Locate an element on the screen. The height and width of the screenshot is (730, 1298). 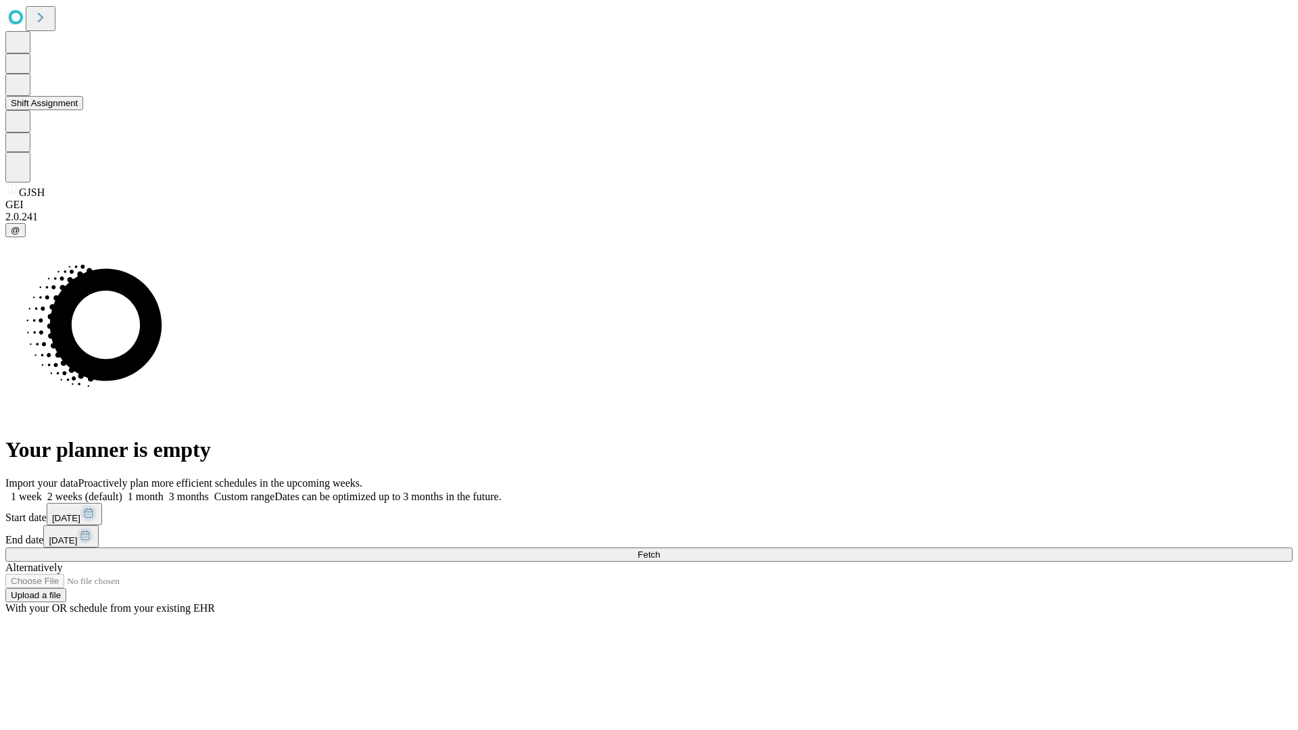
span: Custom range is located at coordinates (244, 496).